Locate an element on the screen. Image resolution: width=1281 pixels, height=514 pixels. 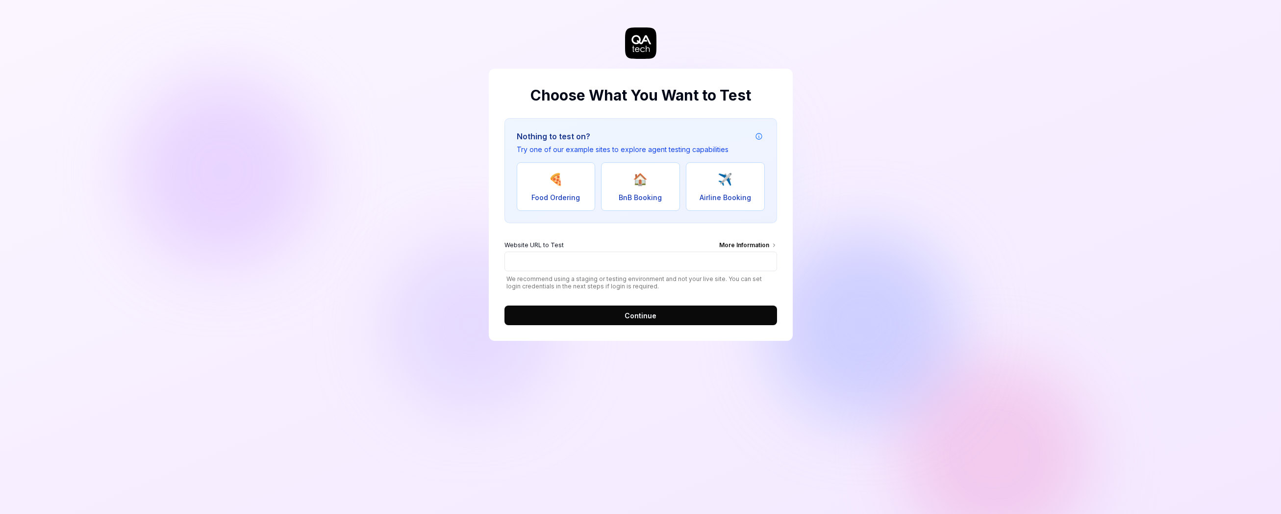
button: 🍕Food Ordering is located at coordinates (556, 186).